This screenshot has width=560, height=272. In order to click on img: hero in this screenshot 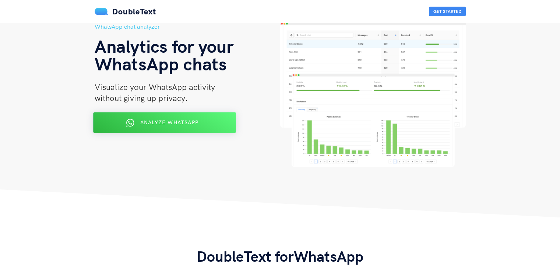, I will do `click(373, 94)`.